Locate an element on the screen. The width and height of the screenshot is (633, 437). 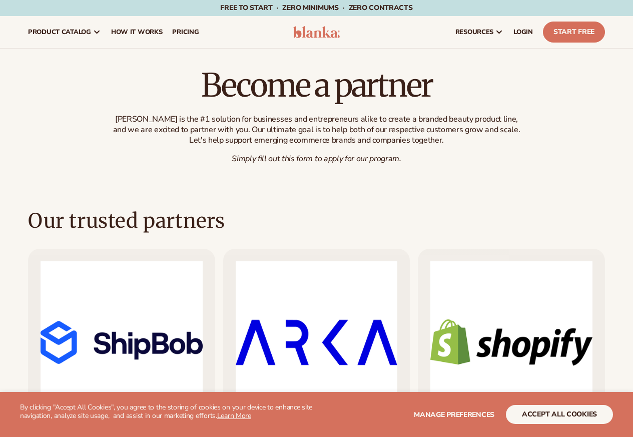
img: ShipBob x Blanka Beauty Tech collab partnership is located at coordinates (122, 342).